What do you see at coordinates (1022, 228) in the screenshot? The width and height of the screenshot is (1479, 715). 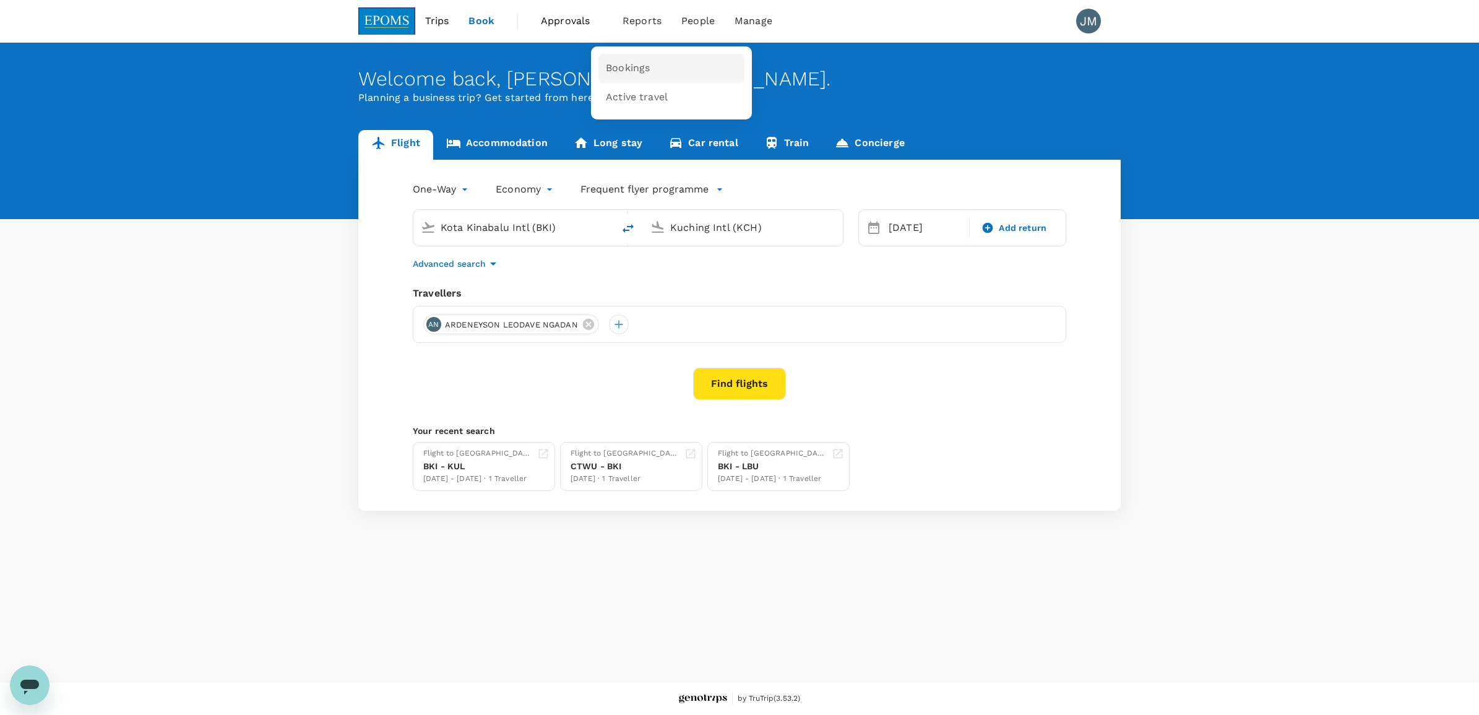 I see `span: Add return` at bounding box center [1022, 228].